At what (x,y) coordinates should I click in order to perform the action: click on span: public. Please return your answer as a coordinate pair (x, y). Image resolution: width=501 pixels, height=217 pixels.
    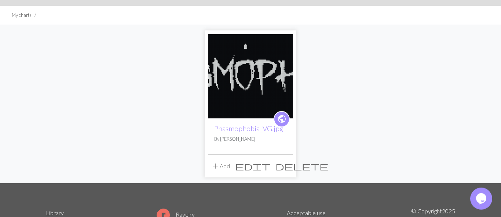
    Looking at the image, I should click on (282, 119).